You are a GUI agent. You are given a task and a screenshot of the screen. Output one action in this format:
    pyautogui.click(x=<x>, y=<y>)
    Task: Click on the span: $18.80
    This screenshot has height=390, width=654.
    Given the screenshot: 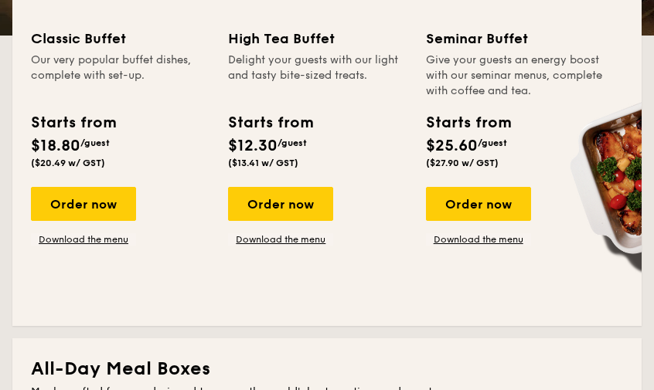 What is the action you would take?
    pyautogui.click(x=56, y=146)
    